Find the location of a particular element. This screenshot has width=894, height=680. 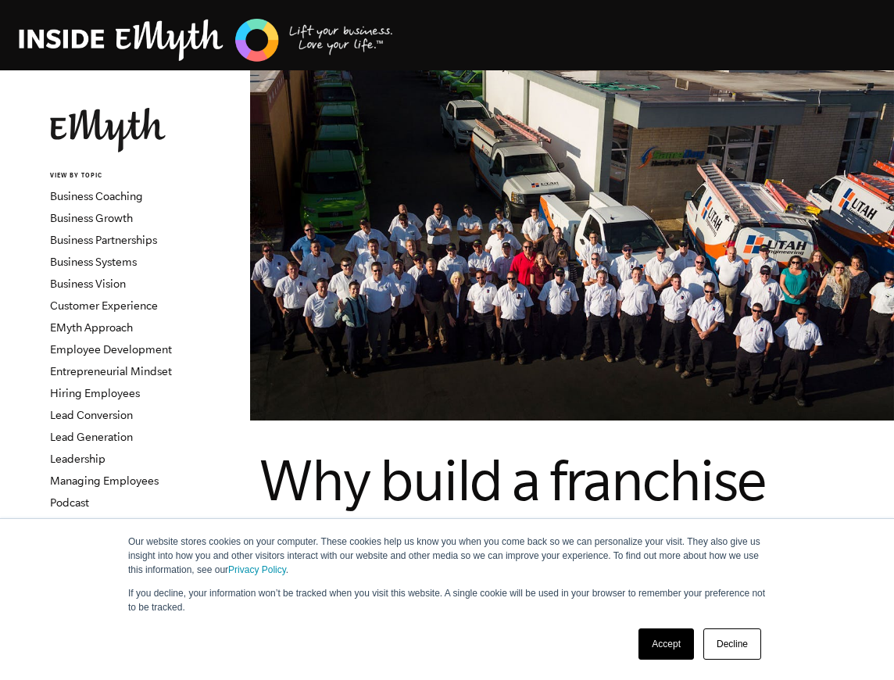

a: Business Growth is located at coordinates (91, 218).